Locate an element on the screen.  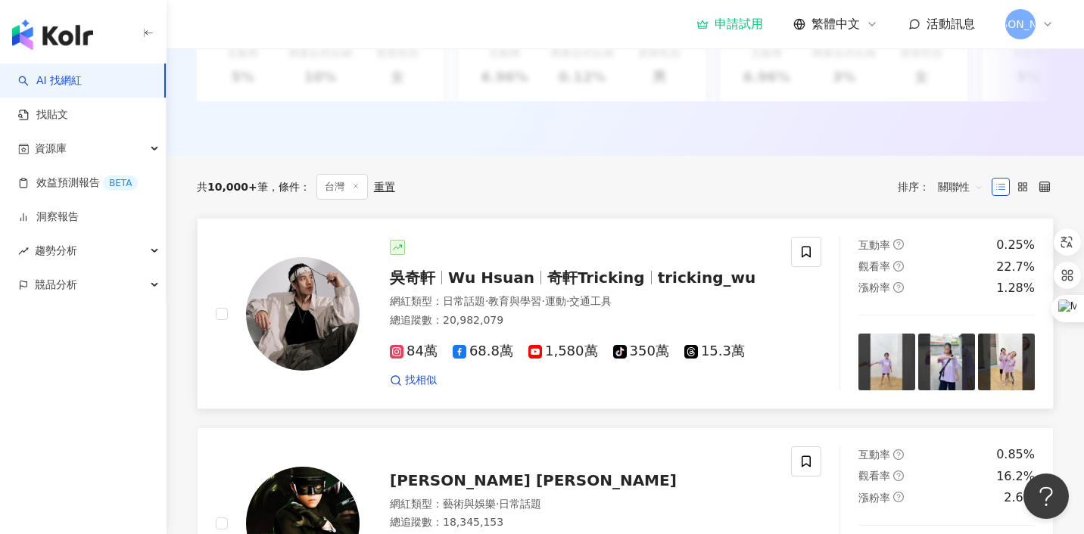
a: 找貼文 is located at coordinates (43, 115).